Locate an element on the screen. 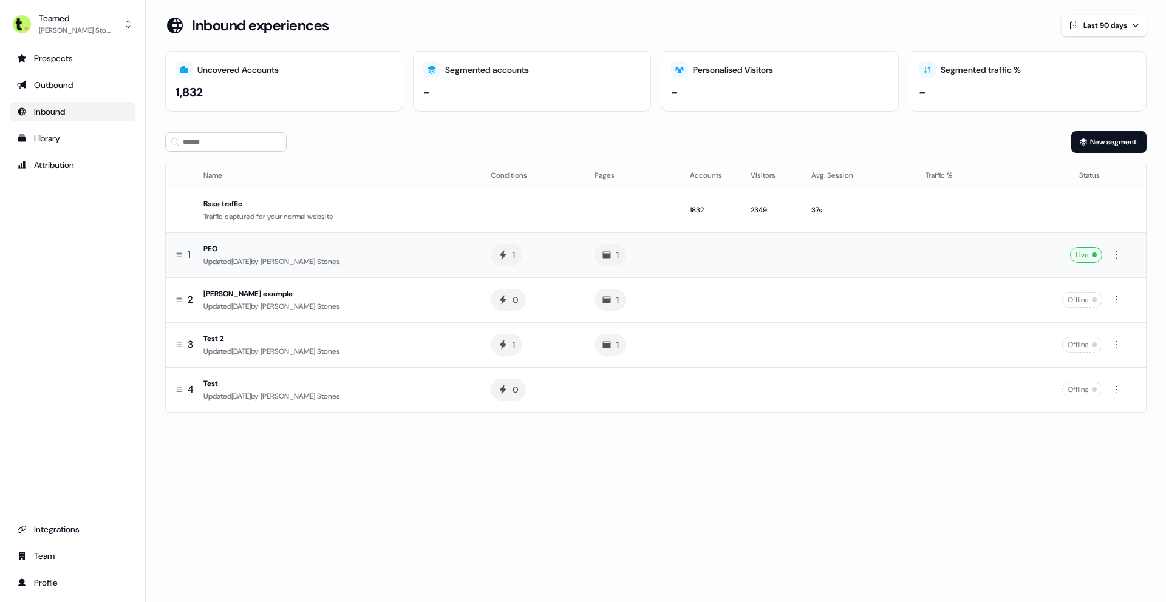 The width and height of the screenshot is (1166, 602). h3: Inbound experiences is located at coordinates (261, 26).